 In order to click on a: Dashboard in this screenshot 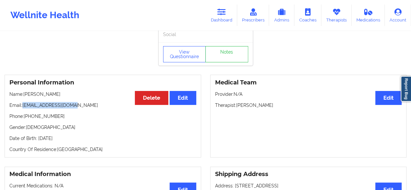, I will do `click(221, 15)`.